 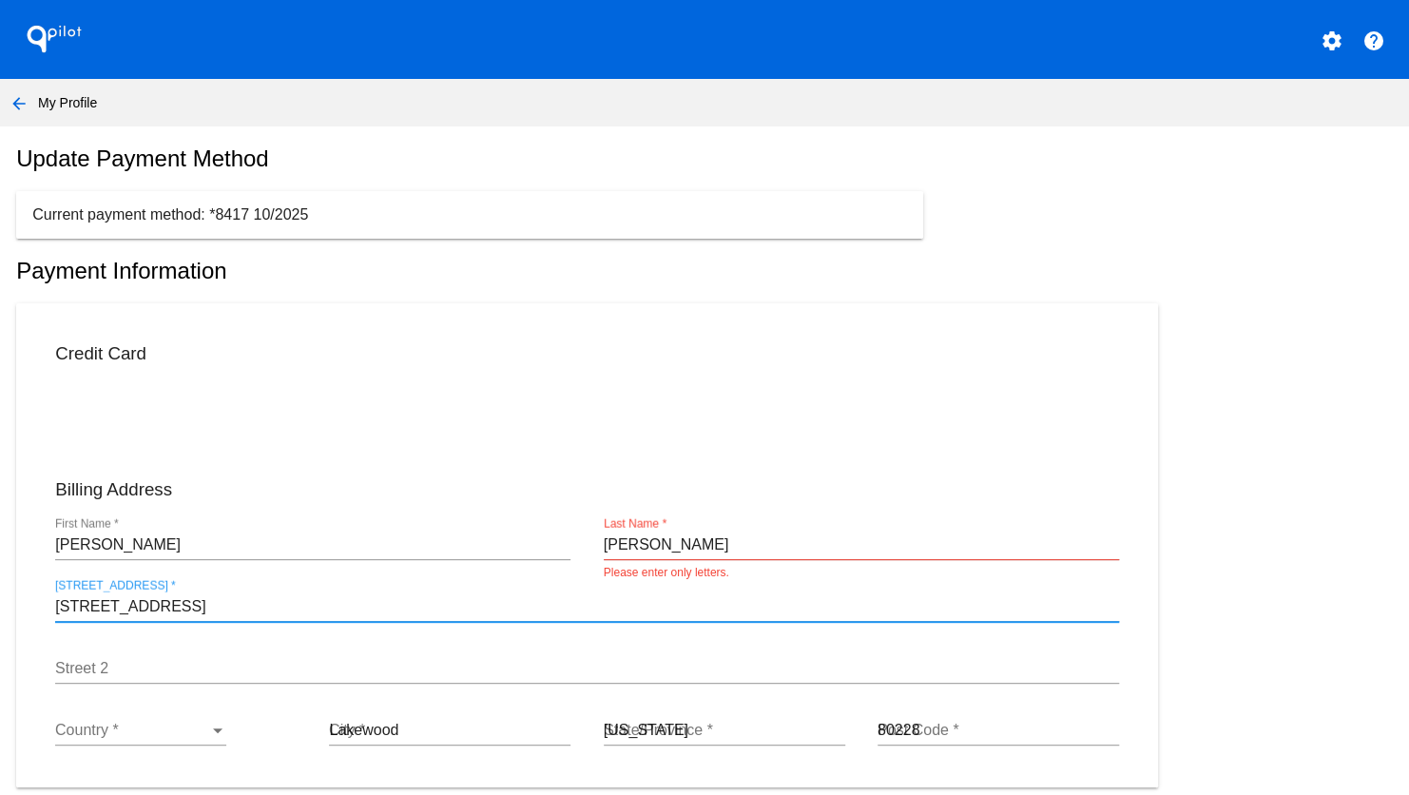 What do you see at coordinates (586, 668) in the screenshot?
I see `input: Street 2` at bounding box center [586, 668].